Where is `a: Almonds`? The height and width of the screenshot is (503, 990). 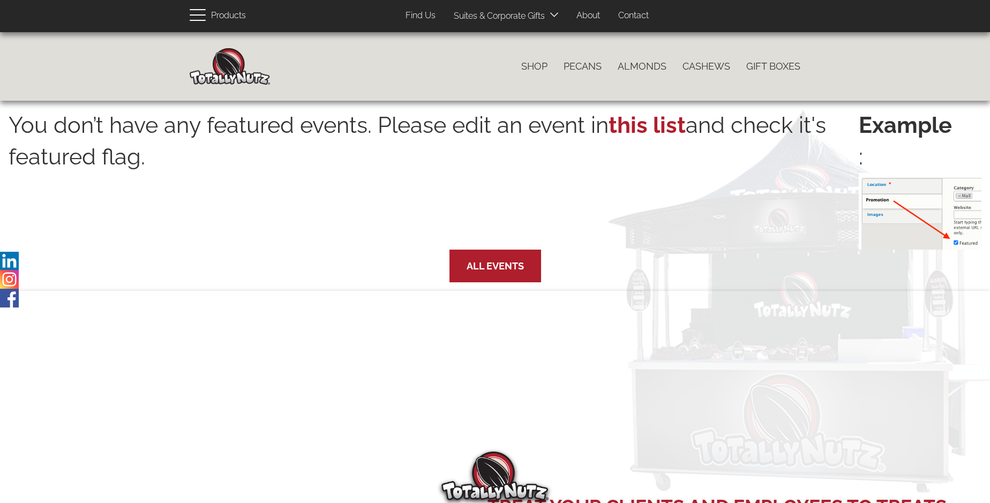 a: Almonds is located at coordinates (642, 66).